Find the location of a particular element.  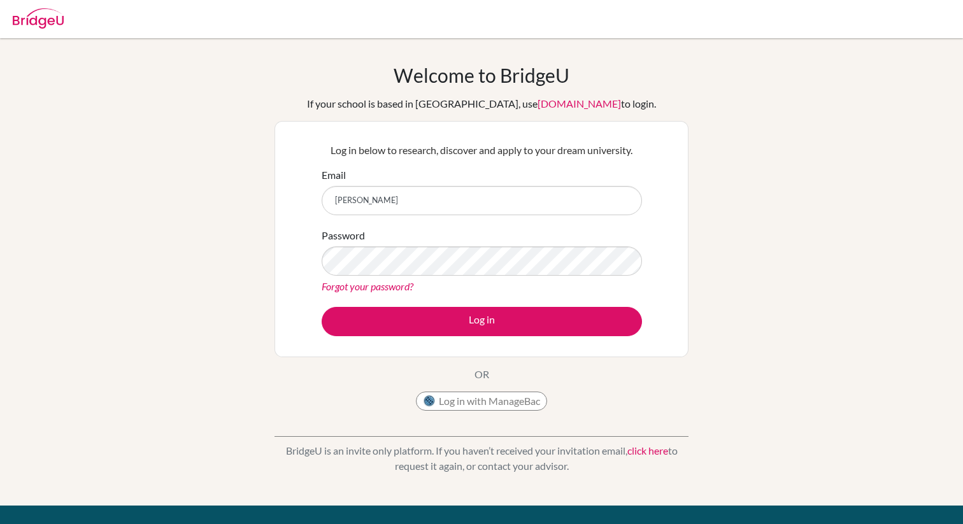

h1: Welcome to BridgeU is located at coordinates (481, 75).